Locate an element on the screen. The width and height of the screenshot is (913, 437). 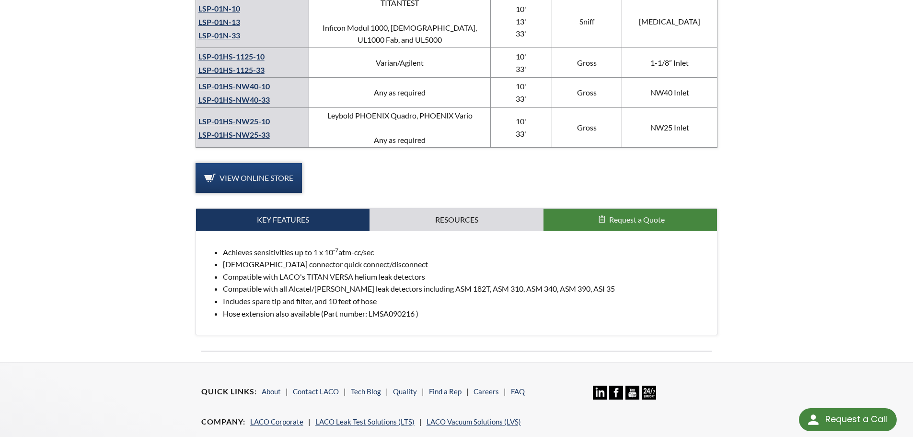
sup: -7 is located at coordinates (336, 250).